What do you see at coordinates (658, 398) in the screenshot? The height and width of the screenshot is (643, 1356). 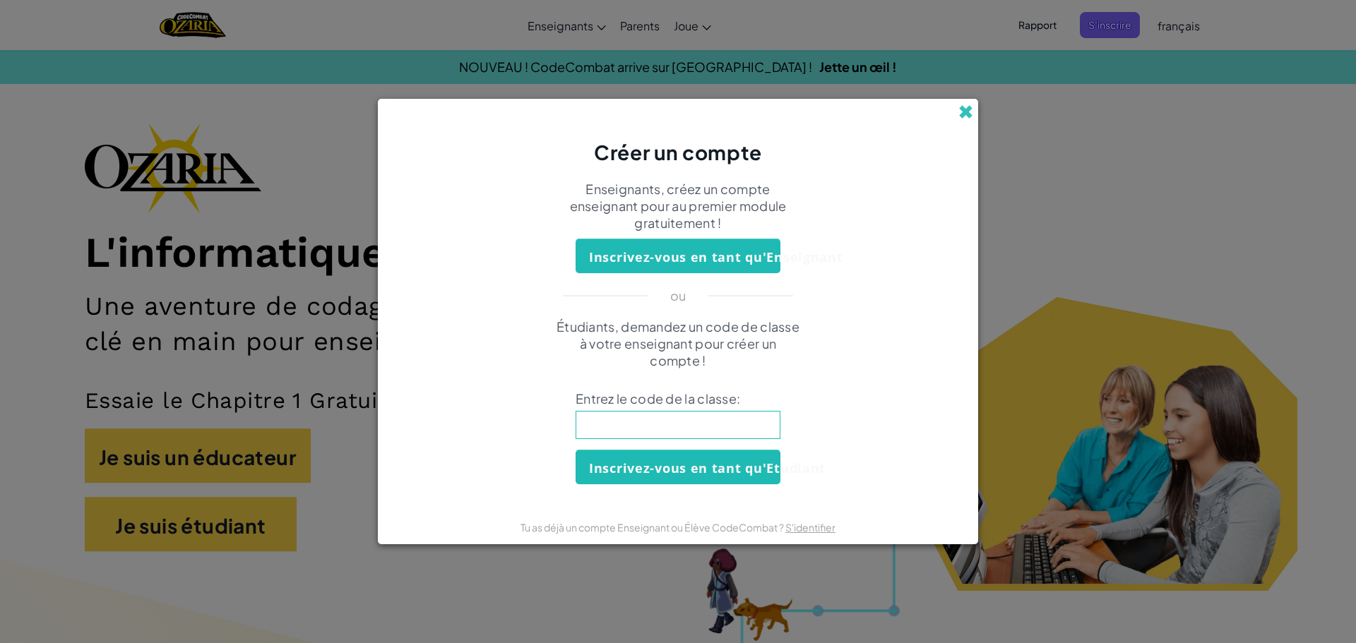 I see `font: Entrez le code de la classe:` at bounding box center [658, 398].